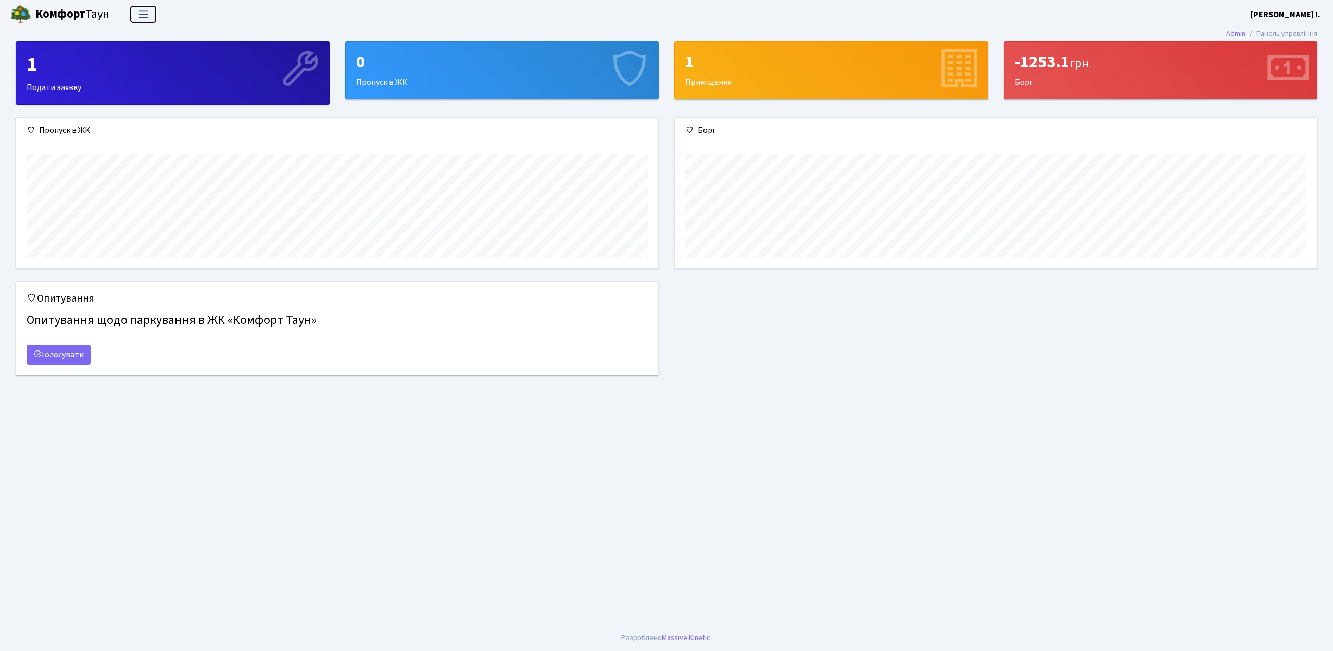 The image size is (1333, 651). I want to click on a: 1Подати заявку, so click(172, 73).